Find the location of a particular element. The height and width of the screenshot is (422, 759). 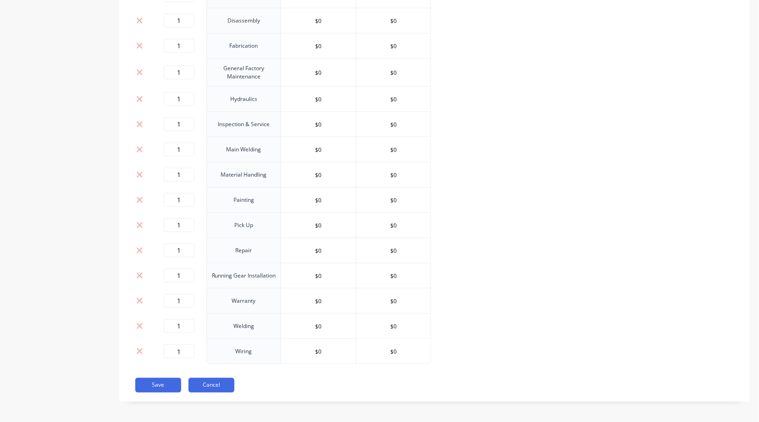

td: Welding is located at coordinates (244, 326).